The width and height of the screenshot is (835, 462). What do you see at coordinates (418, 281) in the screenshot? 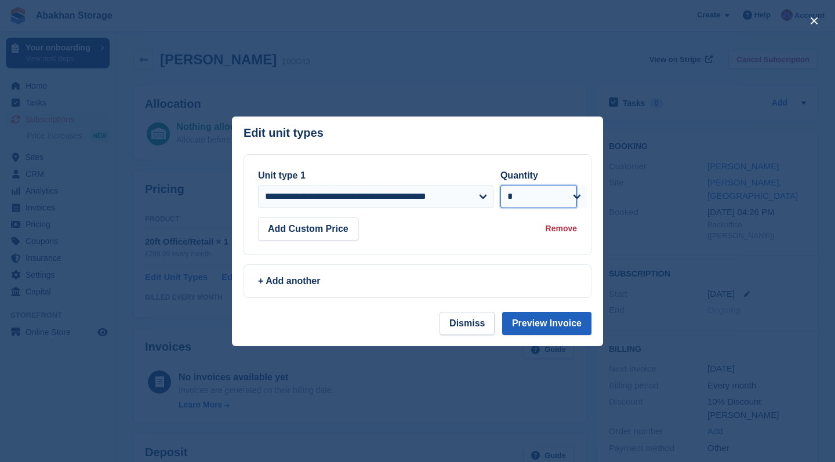
I see `div: + Add another` at bounding box center [418, 281].